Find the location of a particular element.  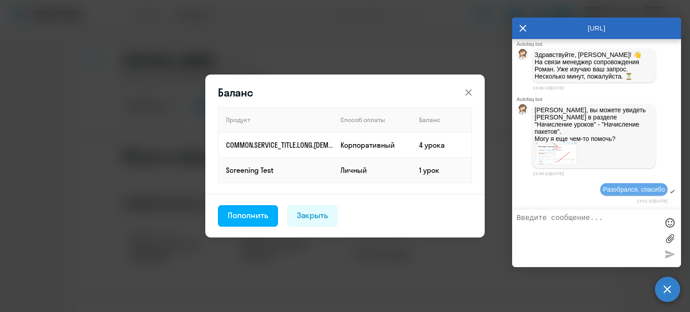

div: Закрыть is located at coordinates (313, 216).